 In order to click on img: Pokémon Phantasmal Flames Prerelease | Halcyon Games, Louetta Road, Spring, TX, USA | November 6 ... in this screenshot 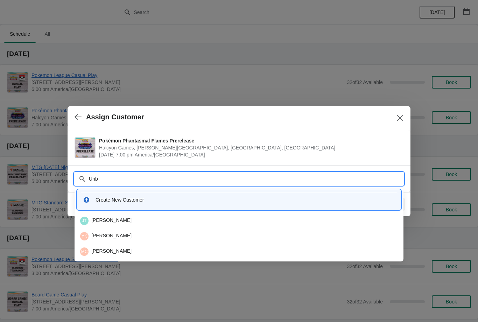, I will do `click(85, 148)`.